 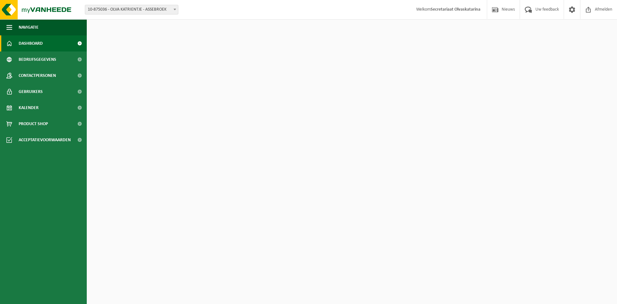 I want to click on span: Bedrijfsgegevens, so click(x=37, y=59).